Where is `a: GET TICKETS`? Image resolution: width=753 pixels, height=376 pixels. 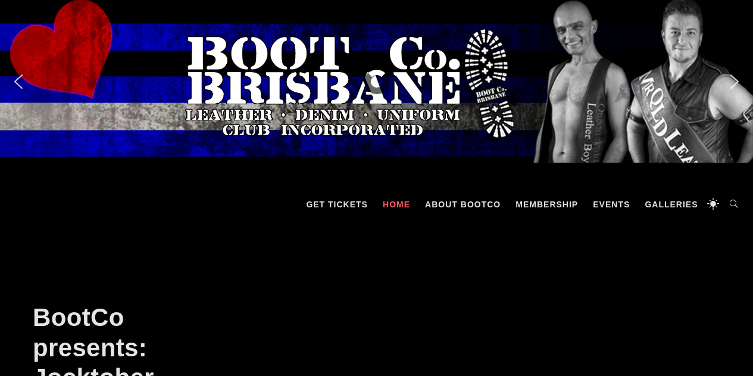
a: GET TICKETS is located at coordinates (337, 204).